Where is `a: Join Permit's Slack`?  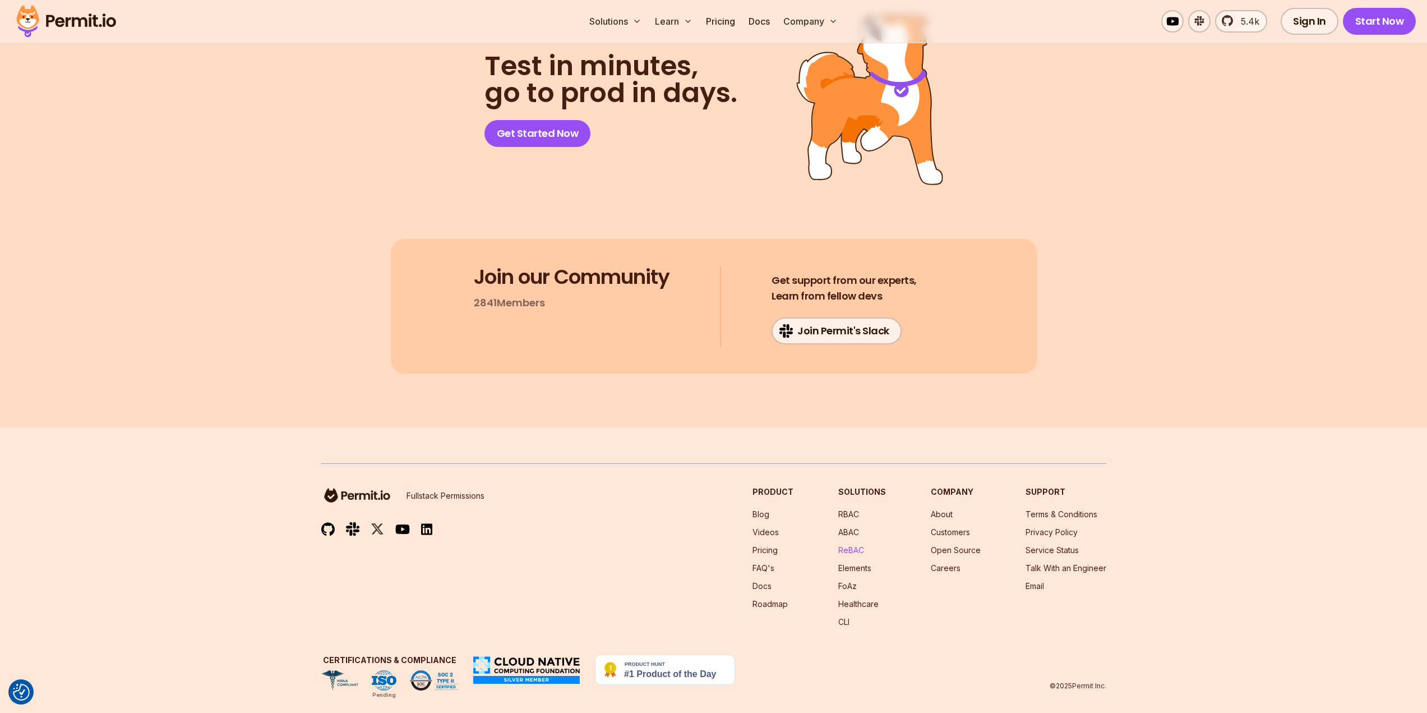
a: Join Permit's Slack is located at coordinates (837, 331).